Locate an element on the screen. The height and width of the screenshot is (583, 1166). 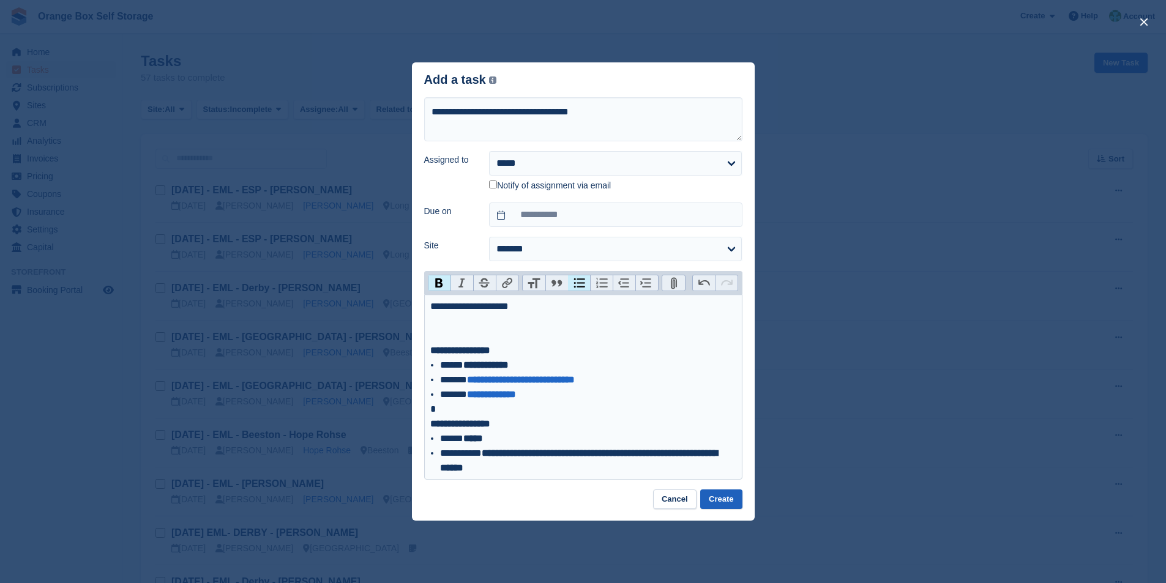
label: Notify of assignment via email is located at coordinates (550, 186).